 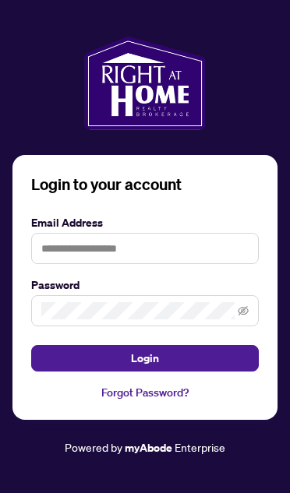 What do you see at coordinates (145, 285) in the screenshot?
I see `label: Password` at bounding box center [145, 285].